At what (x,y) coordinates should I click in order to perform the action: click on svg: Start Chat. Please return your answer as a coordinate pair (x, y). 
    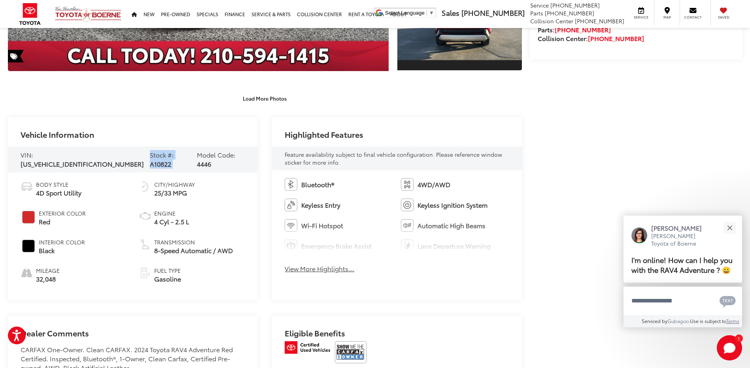
    Looking at the image, I should click on (729, 348).